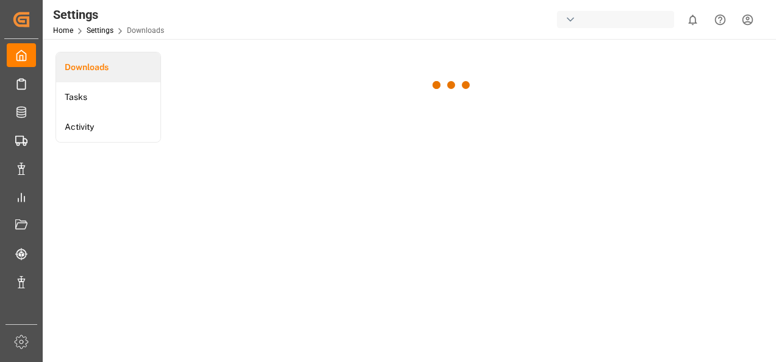 The image size is (776, 362). What do you see at coordinates (108, 67) in the screenshot?
I see `a: Downloads` at bounding box center [108, 67].